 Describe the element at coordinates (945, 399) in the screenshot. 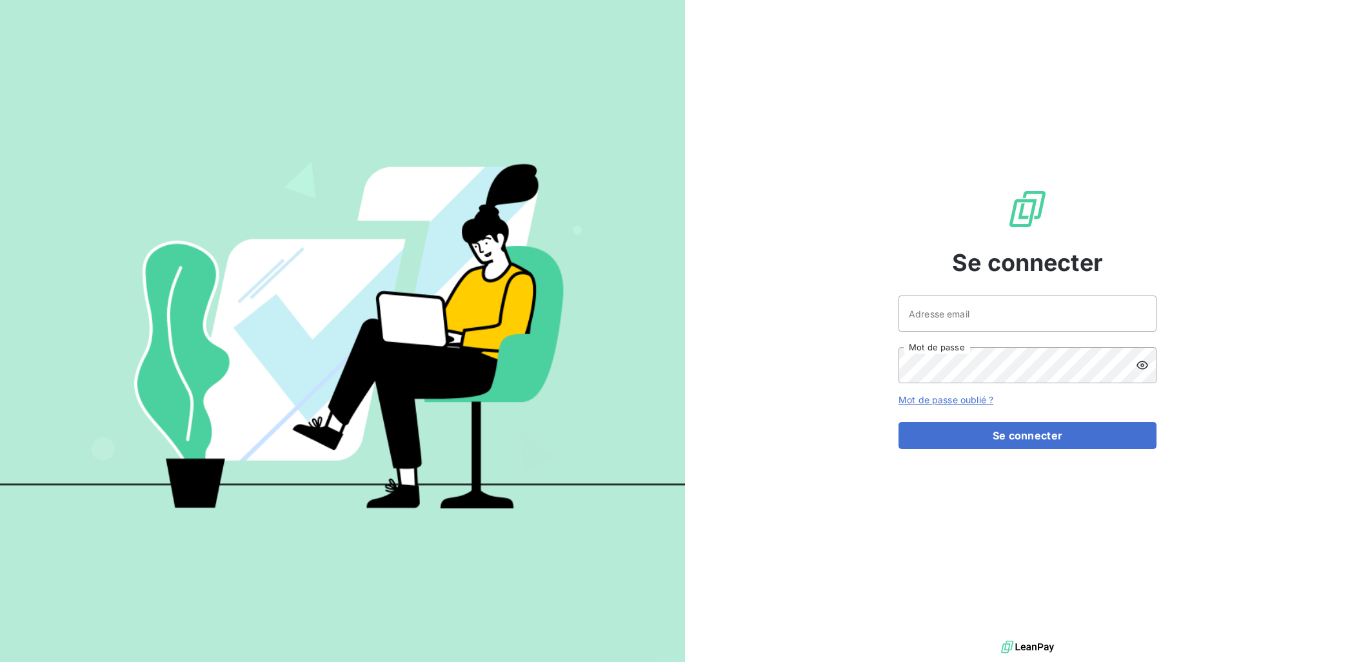

I see `a: Mot de passe oublié ?` at that location.